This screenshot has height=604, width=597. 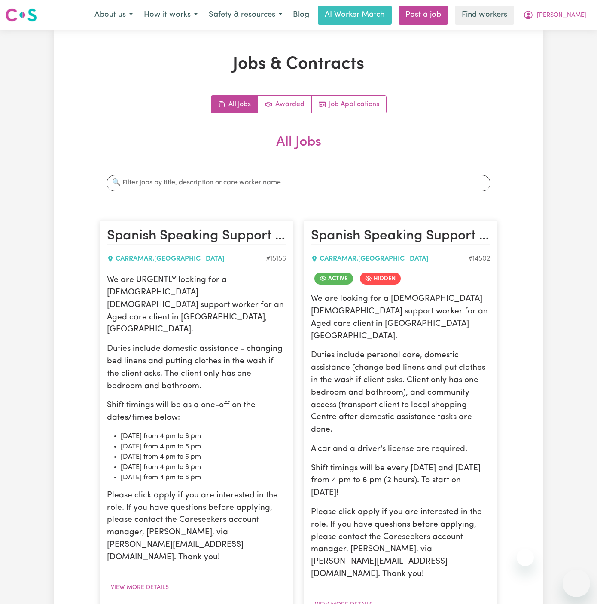 What do you see at coordinates (299, 149) in the screenshot?
I see `h2: All Jobs` at bounding box center [299, 149].